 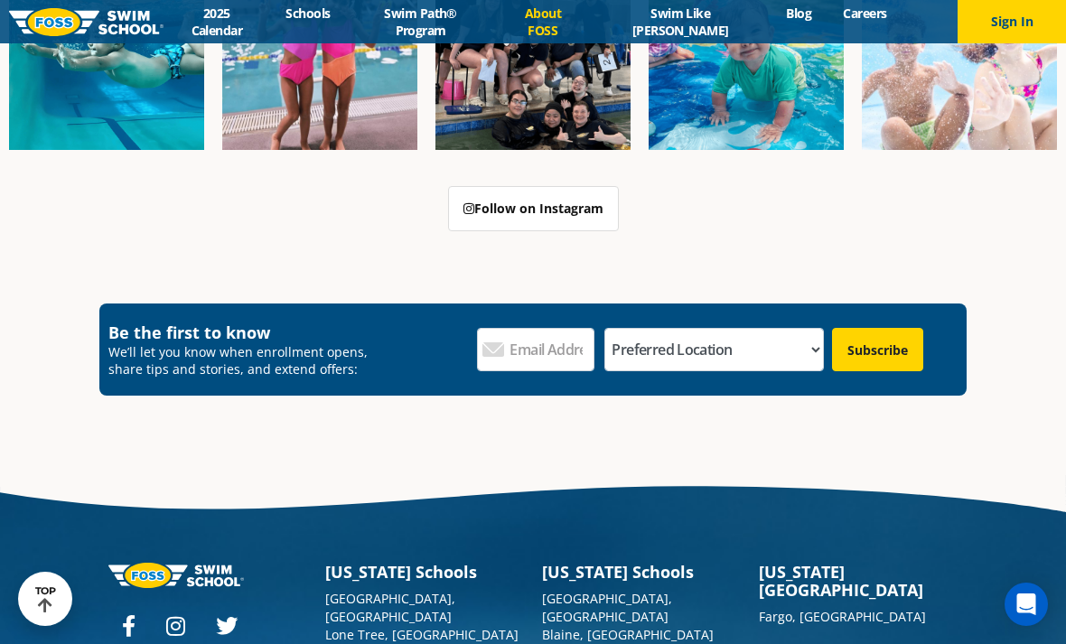 I want to click on div: Open Intercom Messenger, so click(x=1026, y=604).